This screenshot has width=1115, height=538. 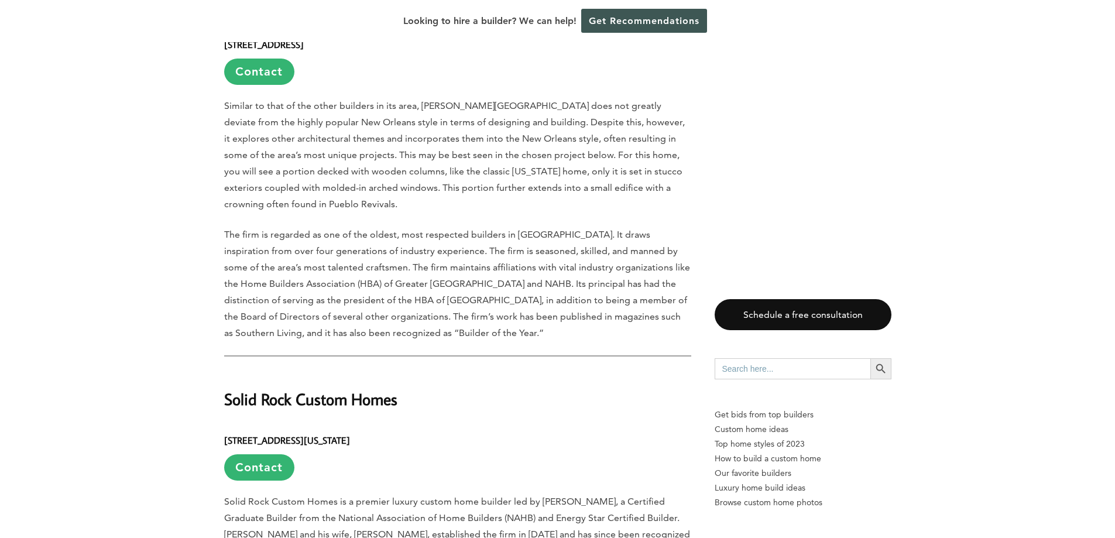 I want to click on a: Schedule a free consultation, so click(x=803, y=314).